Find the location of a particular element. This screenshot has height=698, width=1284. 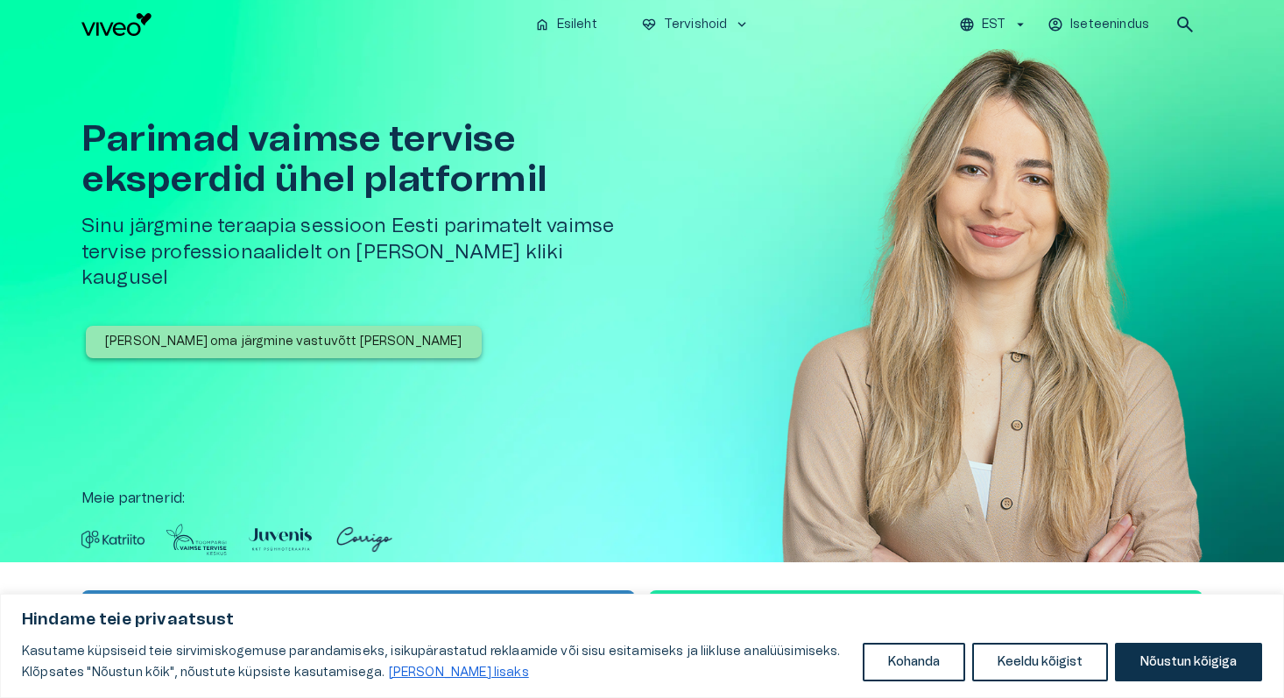

button: Iseteenindus is located at coordinates (1099, 25).